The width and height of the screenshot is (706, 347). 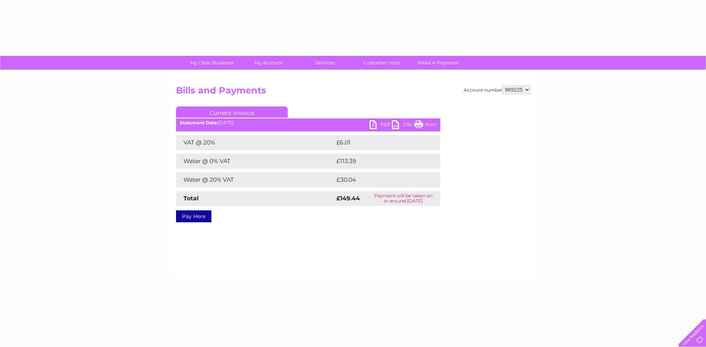 What do you see at coordinates (403, 125) in the screenshot?
I see `a: CSV` at bounding box center [403, 125].